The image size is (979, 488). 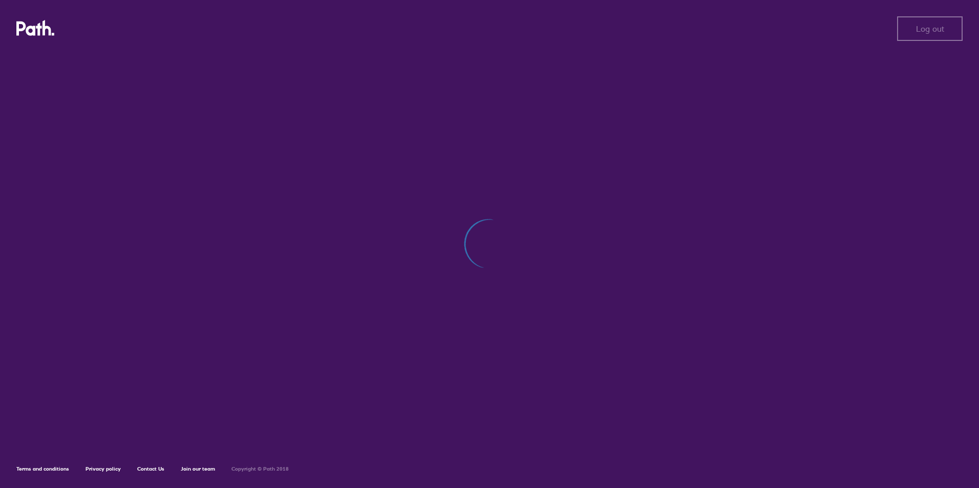 I want to click on button: Log out, so click(x=930, y=29).